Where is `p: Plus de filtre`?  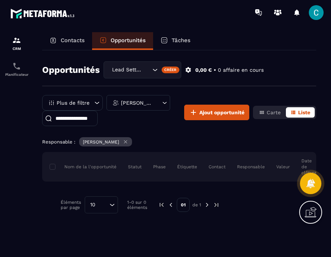
p: Plus de filtre is located at coordinates (73, 103).